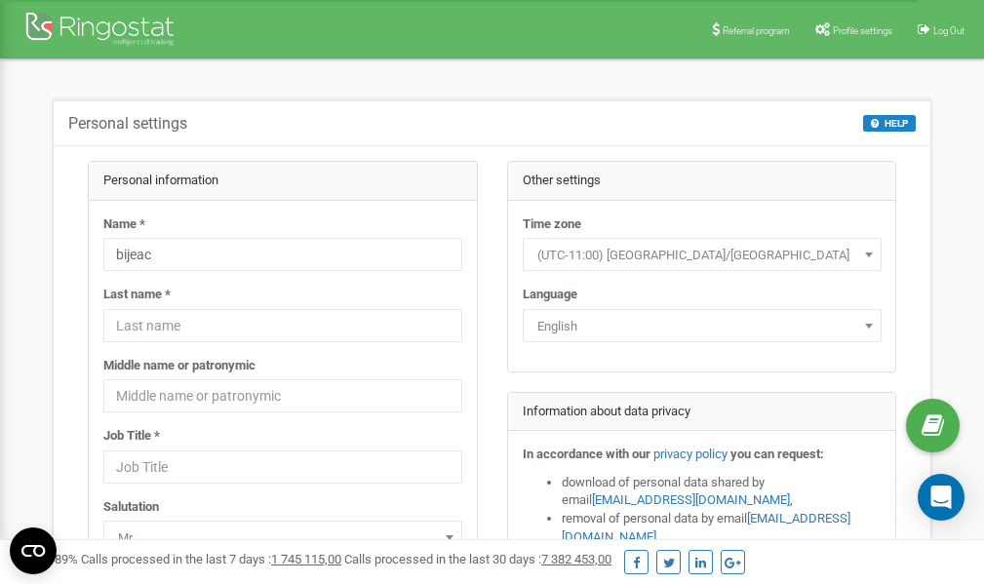 This screenshot has width=984, height=584. What do you see at coordinates (283, 396) in the screenshot?
I see `input: Middle name or patronymic` at bounding box center [283, 396].